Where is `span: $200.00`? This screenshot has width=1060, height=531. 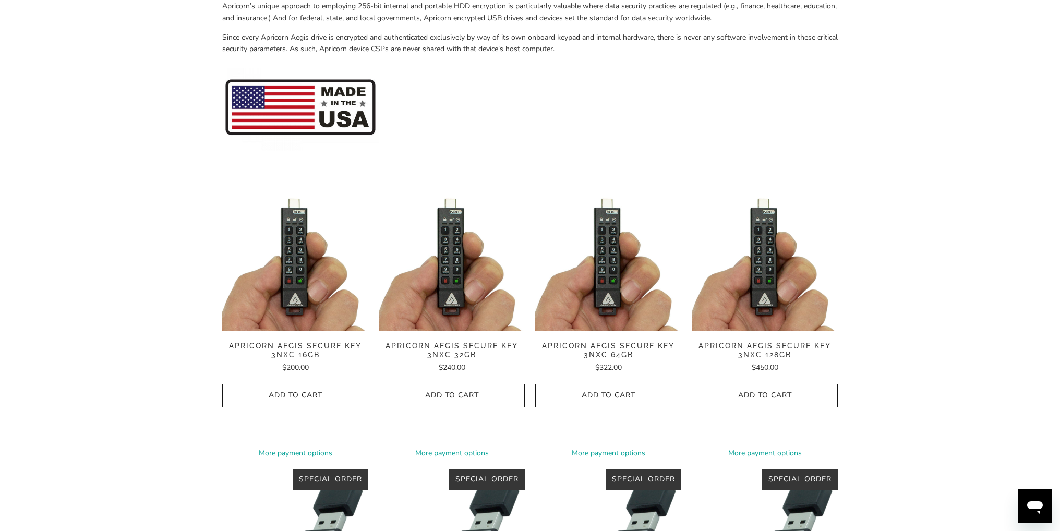 span: $200.00 is located at coordinates (295, 367).